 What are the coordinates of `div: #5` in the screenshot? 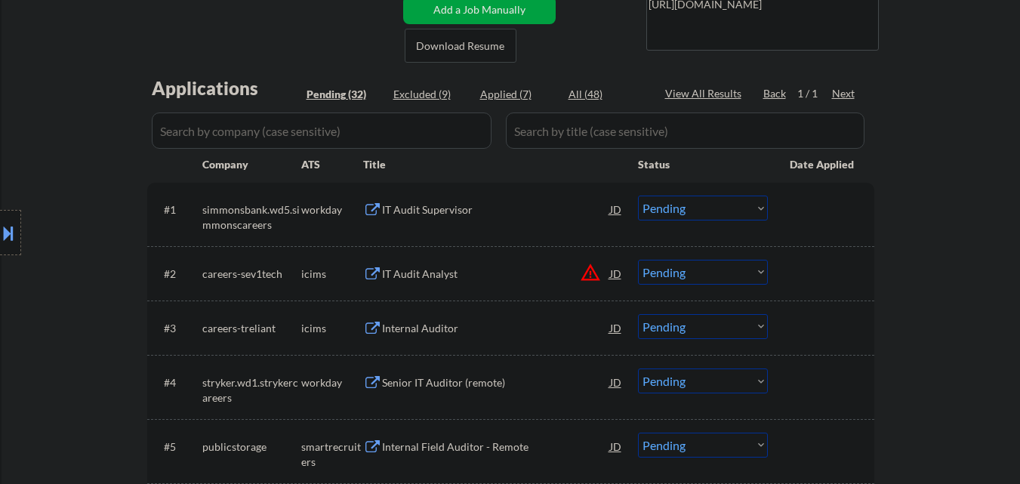 It's located at (177, 447).